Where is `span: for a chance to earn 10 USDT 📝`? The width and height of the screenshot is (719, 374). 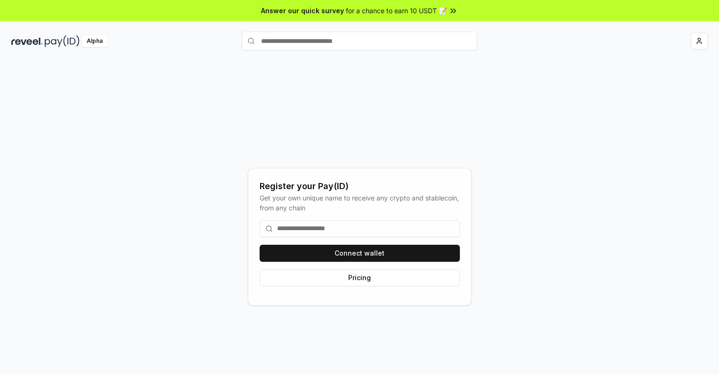 span: for a chance to earn 10 USDT 📝 is located at coordinates (396, 10).